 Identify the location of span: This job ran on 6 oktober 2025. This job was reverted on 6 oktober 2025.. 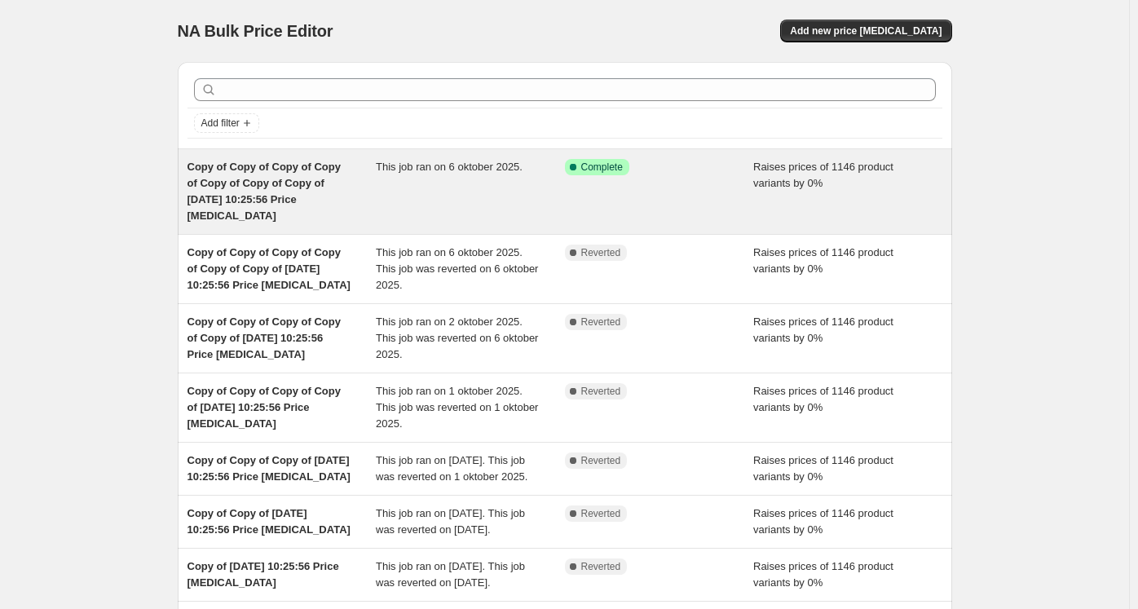
(456, 268).